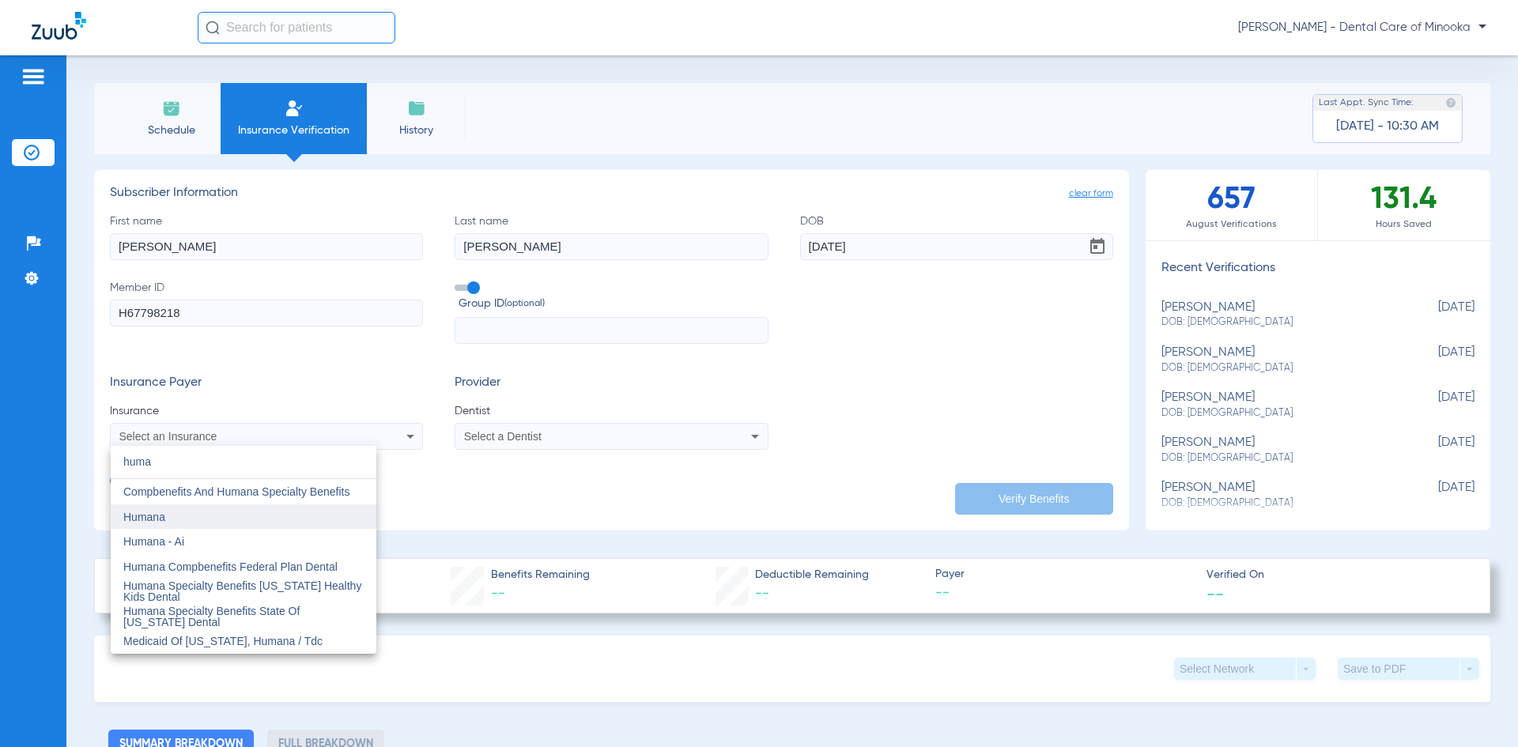 This screenshot has height=747, width=1518. Describe the element at coordinates (236, 492) in the screenshot. I see `span: Compbenefits And Humana Specialty Benefits` at that location.